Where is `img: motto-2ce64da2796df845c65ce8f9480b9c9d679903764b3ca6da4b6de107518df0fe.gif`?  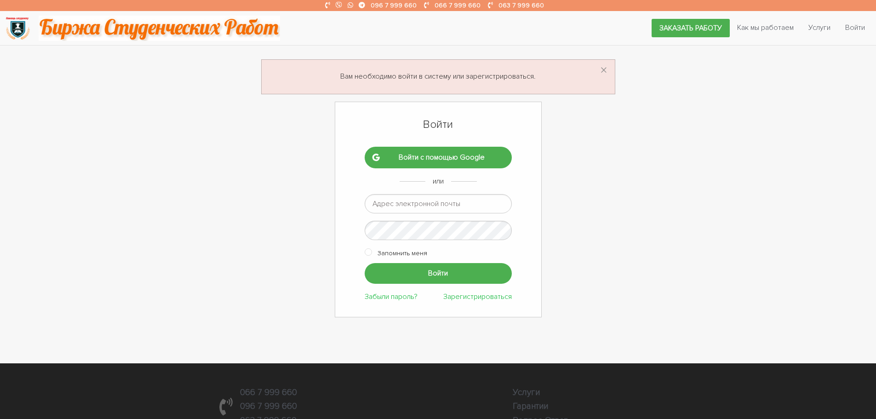
img: motto-2ce64da2796df845c65ce8f9480b9c9d679903764b3ca6da4b6de107518df0fe.gif is located at coordinates (159, 28).